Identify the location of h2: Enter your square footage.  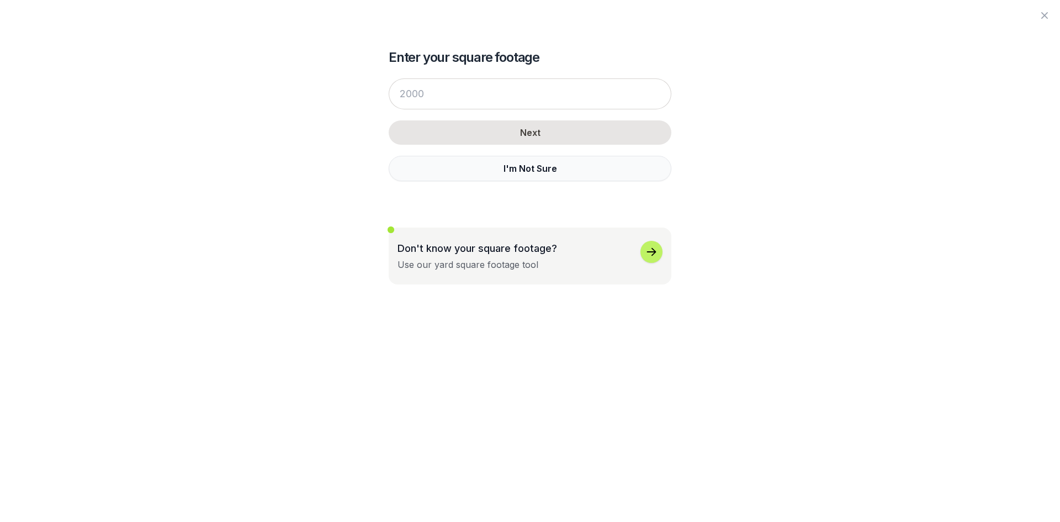
(530, 57).